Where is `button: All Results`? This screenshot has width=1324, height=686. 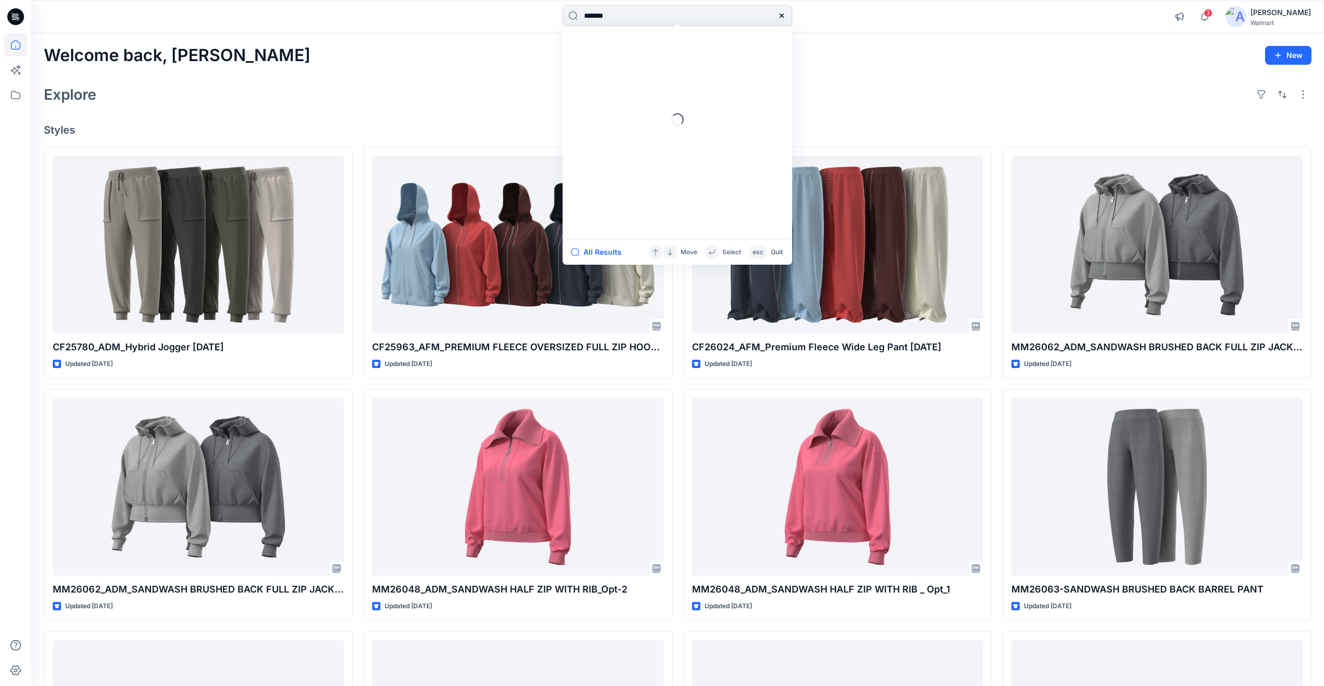
button: All Results is located at coordinates (600, 252).